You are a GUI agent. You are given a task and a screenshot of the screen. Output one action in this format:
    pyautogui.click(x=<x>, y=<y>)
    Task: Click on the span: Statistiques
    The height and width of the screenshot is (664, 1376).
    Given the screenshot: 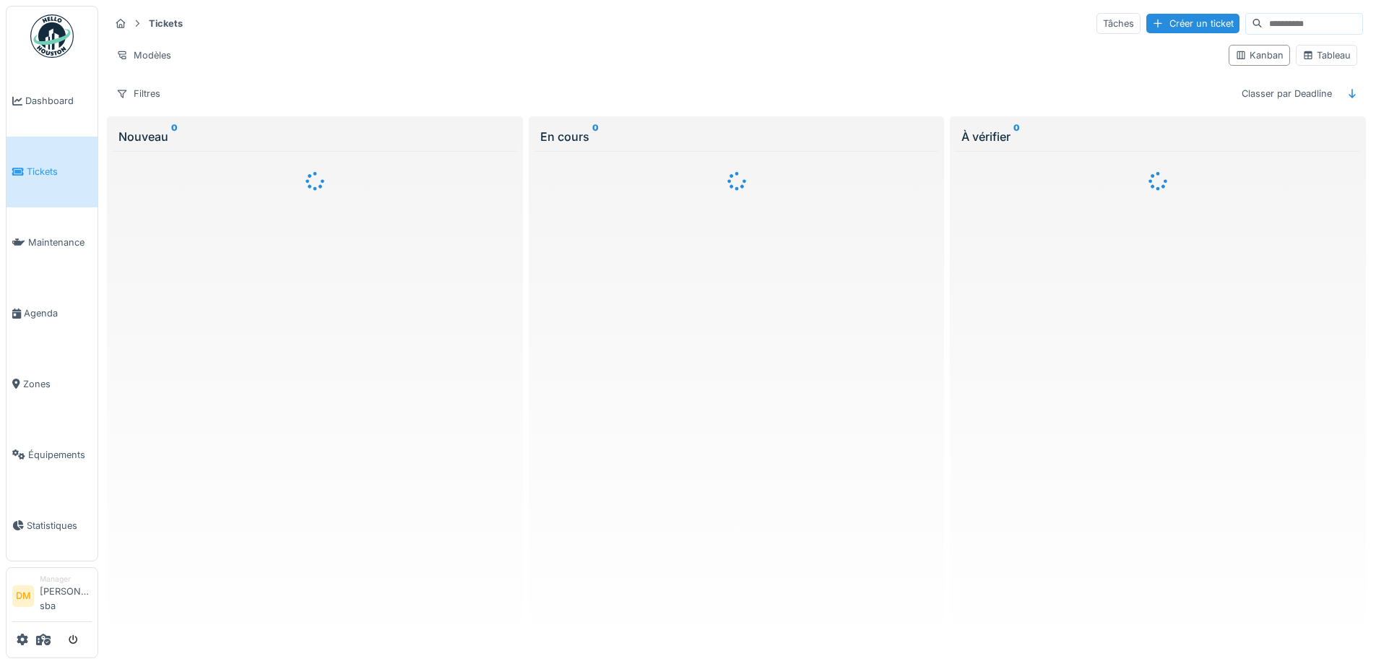 What is the action you would take?
    pyautogui.click(x=59, y=525)
    